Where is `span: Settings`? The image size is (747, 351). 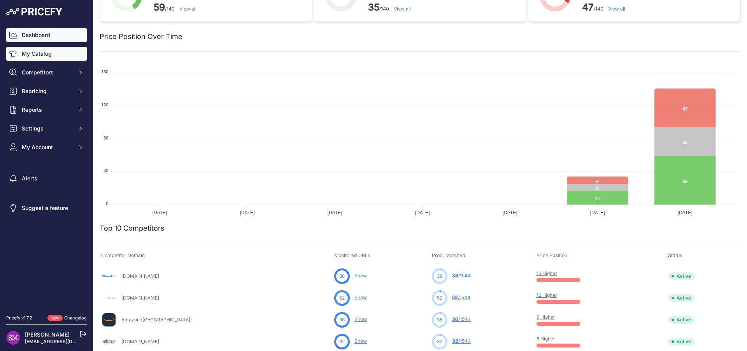 span: Settings is located at coordinates (47, 128).